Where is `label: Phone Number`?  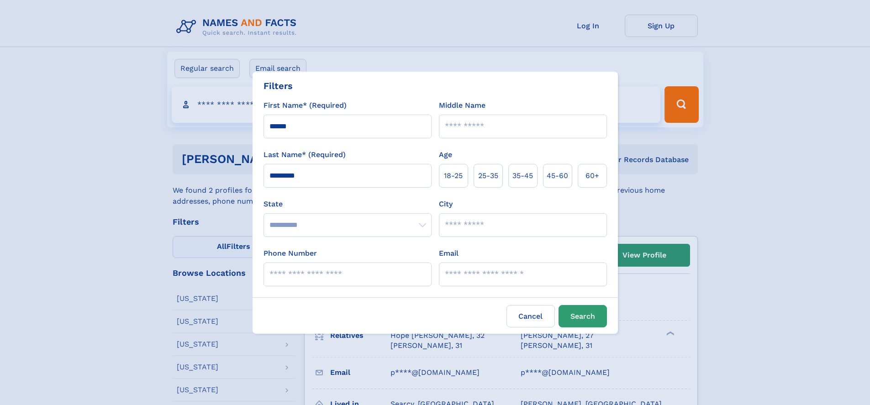
label: Phone Number is located at coordinates (290, 254).